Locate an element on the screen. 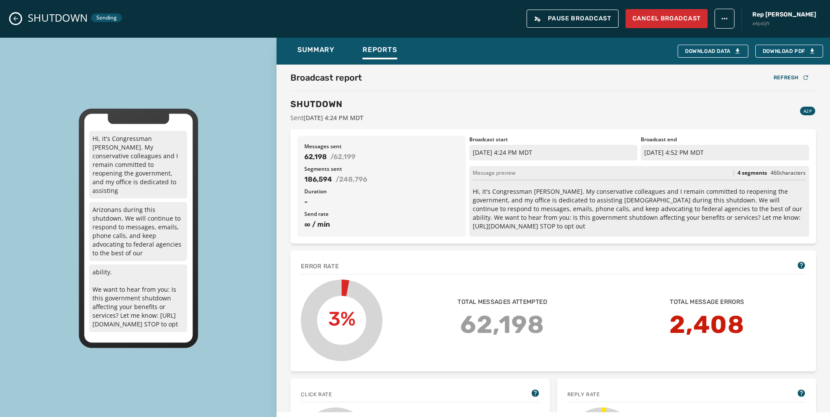 The image size is (830, 417). span: Duration is located at coordinates (381, 192).